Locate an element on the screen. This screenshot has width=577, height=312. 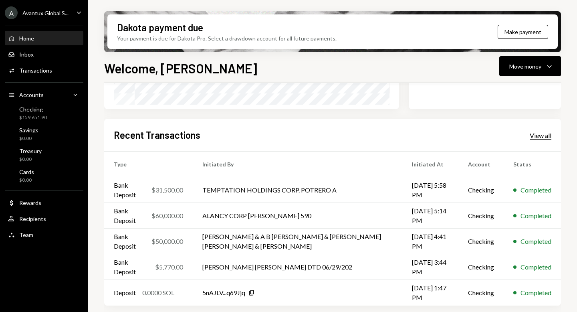
div: Transactions is located at coordinates (36, 70).